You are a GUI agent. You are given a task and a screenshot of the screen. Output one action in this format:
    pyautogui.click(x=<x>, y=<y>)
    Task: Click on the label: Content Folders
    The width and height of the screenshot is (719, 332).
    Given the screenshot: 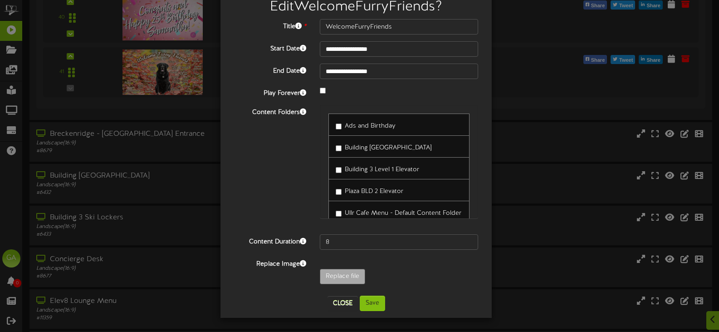 What is the action you would take?
    pyautogui.click(x=270, y=111)
    